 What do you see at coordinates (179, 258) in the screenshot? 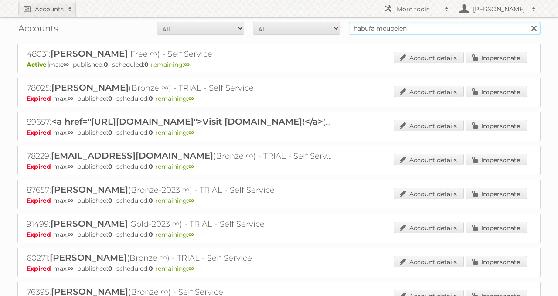
I see `h2: 60271: (Bronze ∞) - TRIAL - Self Service` at bounding box center [179, 258].